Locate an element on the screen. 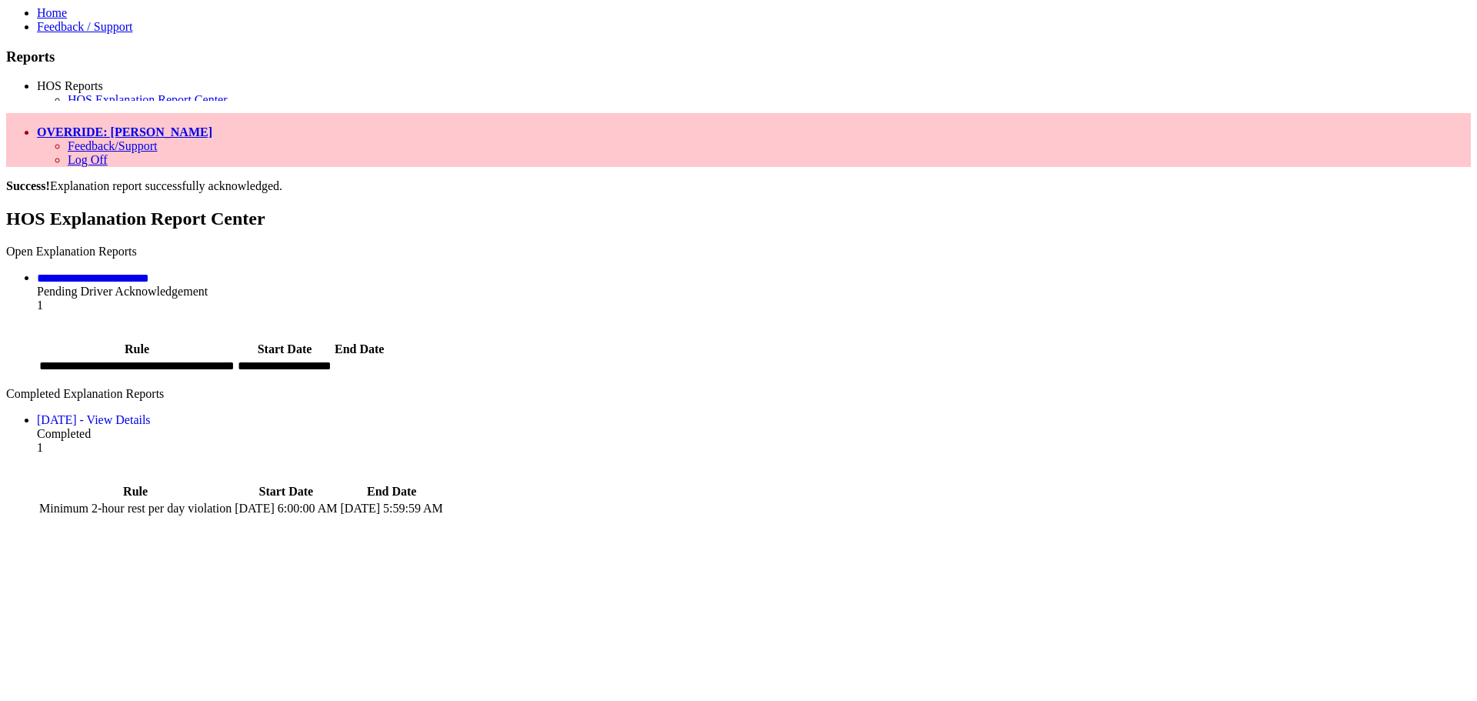  div: Explanation report successfully acknowledged. is located at coordinates (739, 186).